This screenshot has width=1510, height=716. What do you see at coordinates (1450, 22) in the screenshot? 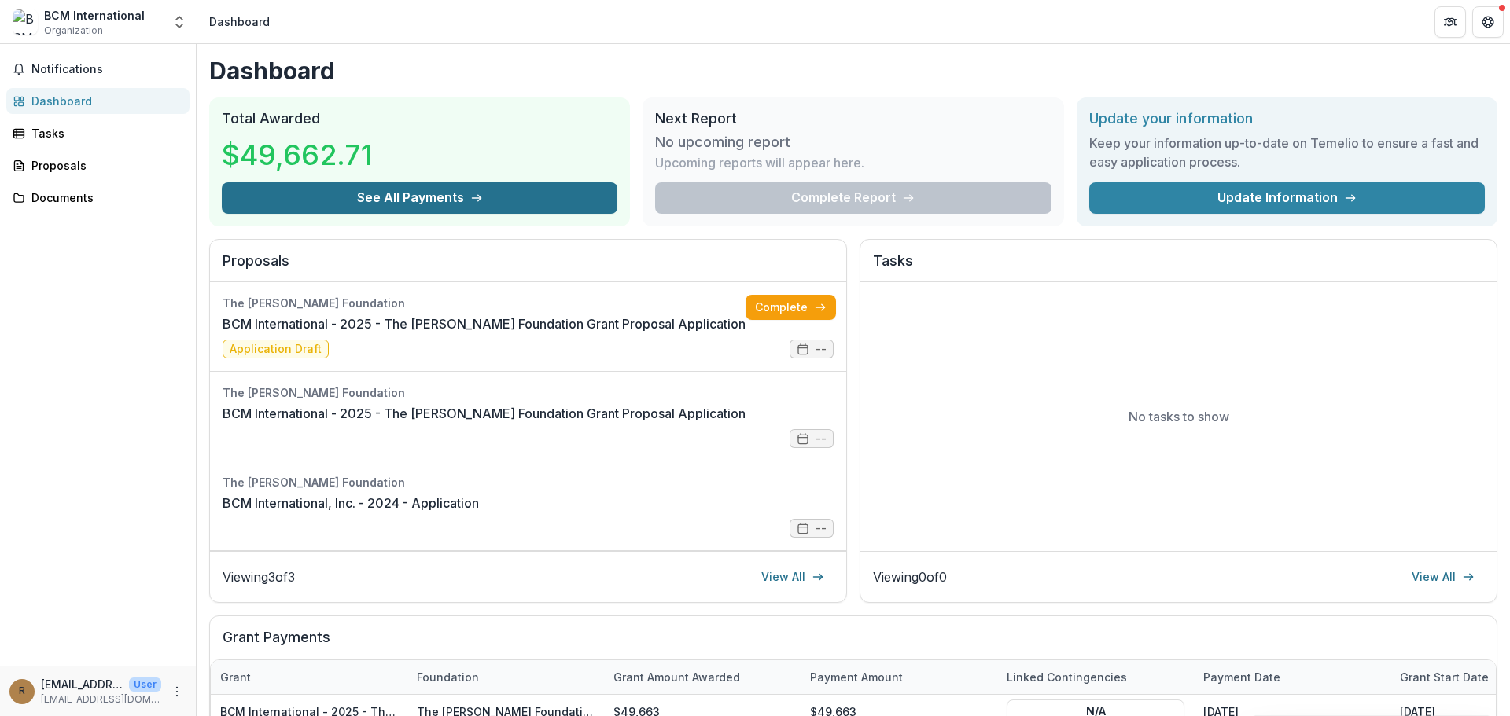
I see `button: Partners` at bounding box center [1450, 22].